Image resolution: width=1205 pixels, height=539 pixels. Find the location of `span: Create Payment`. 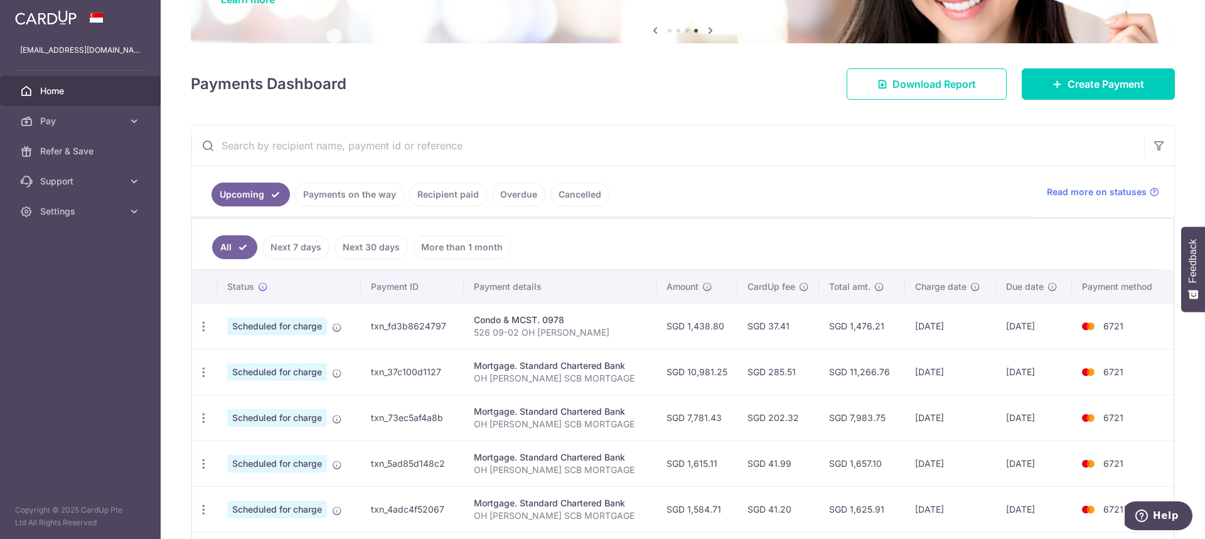

span: Create Payment is located at coordinates (1105, 84).